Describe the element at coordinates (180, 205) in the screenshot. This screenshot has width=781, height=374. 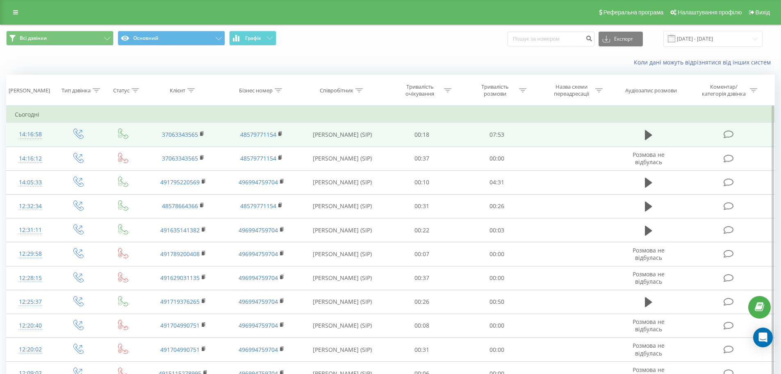
I see `a: 48578664366` at that location.